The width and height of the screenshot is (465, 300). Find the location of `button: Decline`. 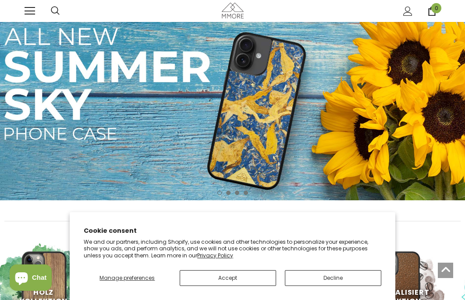

button: Decline is located at coordinates (333, 278).